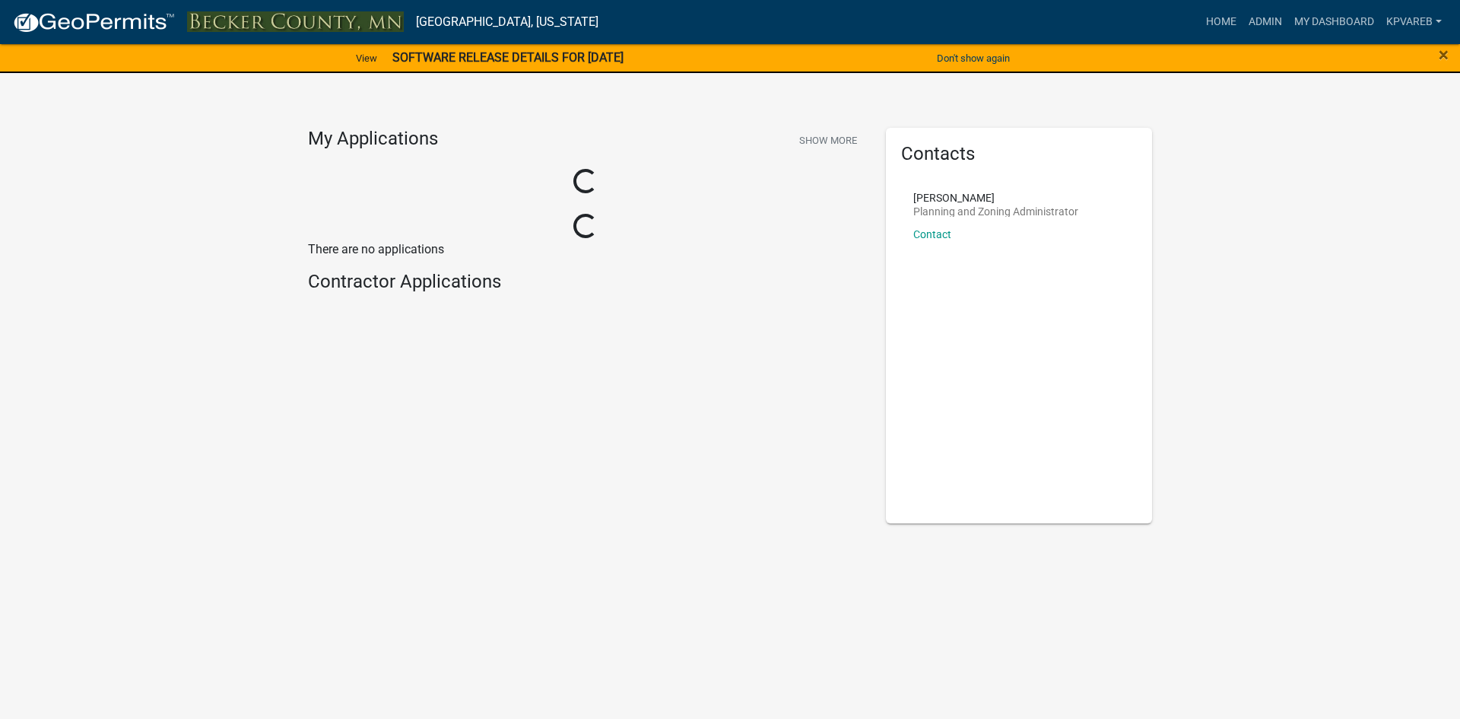  I want to click on a: kpvareb, so click(1414, 22).